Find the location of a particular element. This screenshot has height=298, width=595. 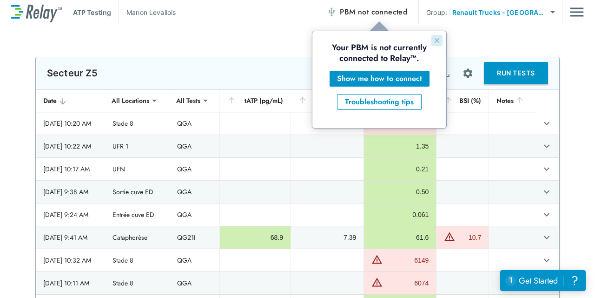

div: 0.061 is located at coordinates (400, 214).